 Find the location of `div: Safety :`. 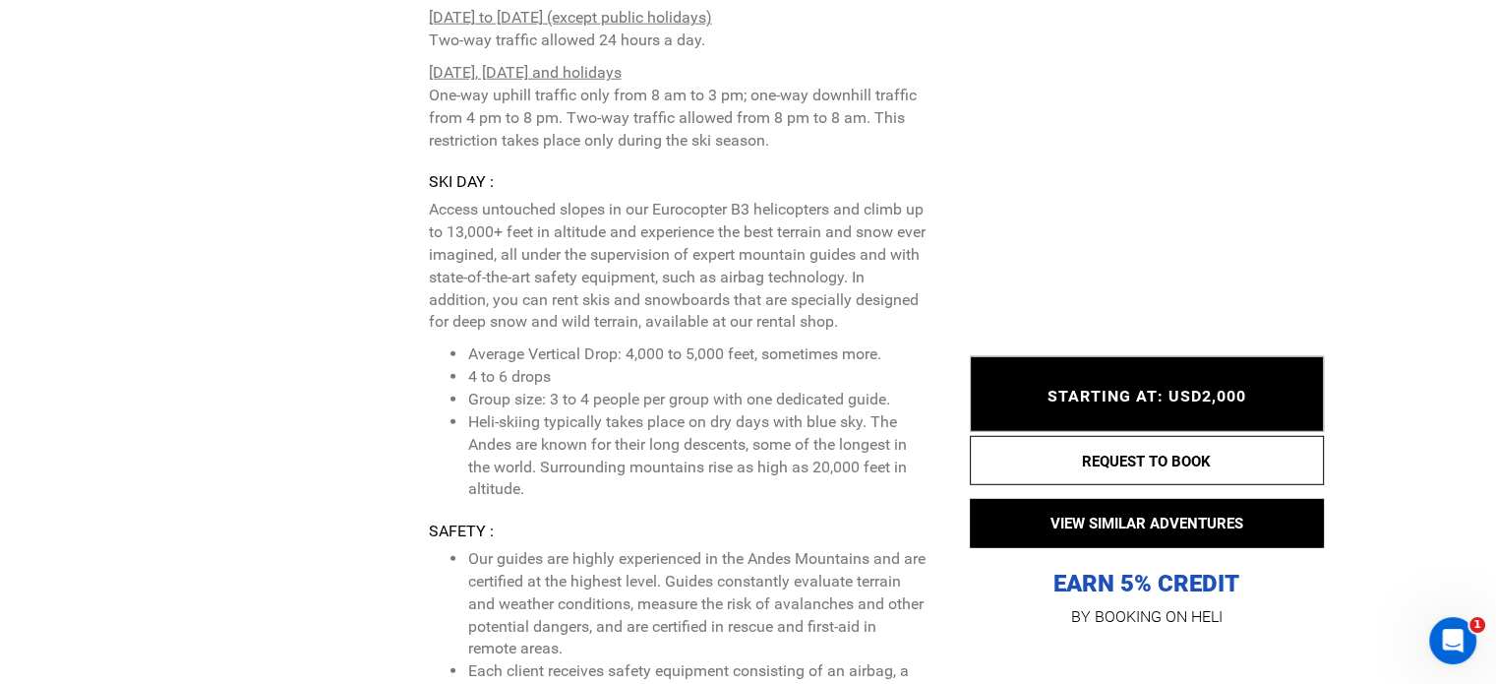

div: Safety : is located at coordinates (676, 531).